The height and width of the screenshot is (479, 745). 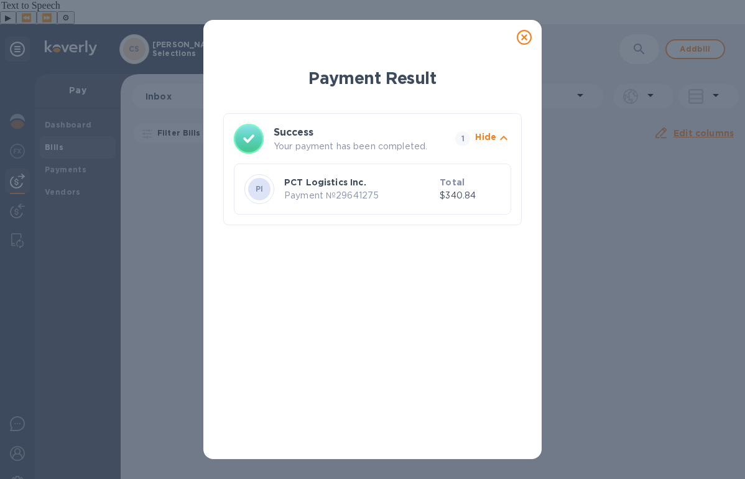 What do you see at coordinates (259, 188) in the screenshot?
I see `b: PI` at bounding box center [259, 188].